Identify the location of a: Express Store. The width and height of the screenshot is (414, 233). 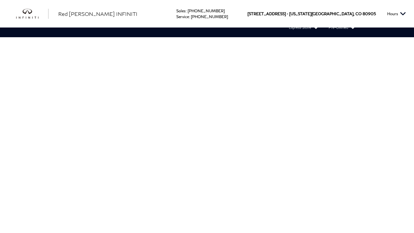
(303, 27).